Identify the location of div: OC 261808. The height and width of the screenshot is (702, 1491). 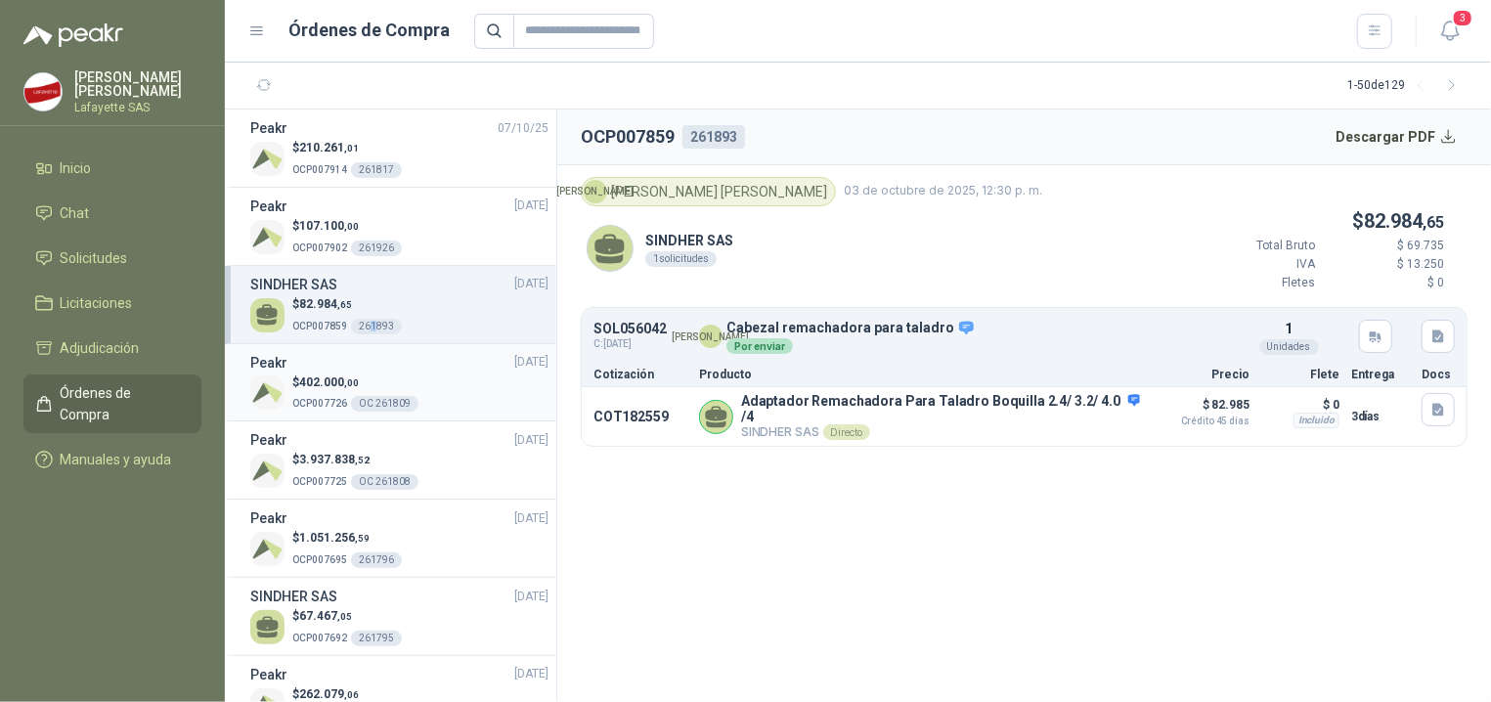
(384, 482).